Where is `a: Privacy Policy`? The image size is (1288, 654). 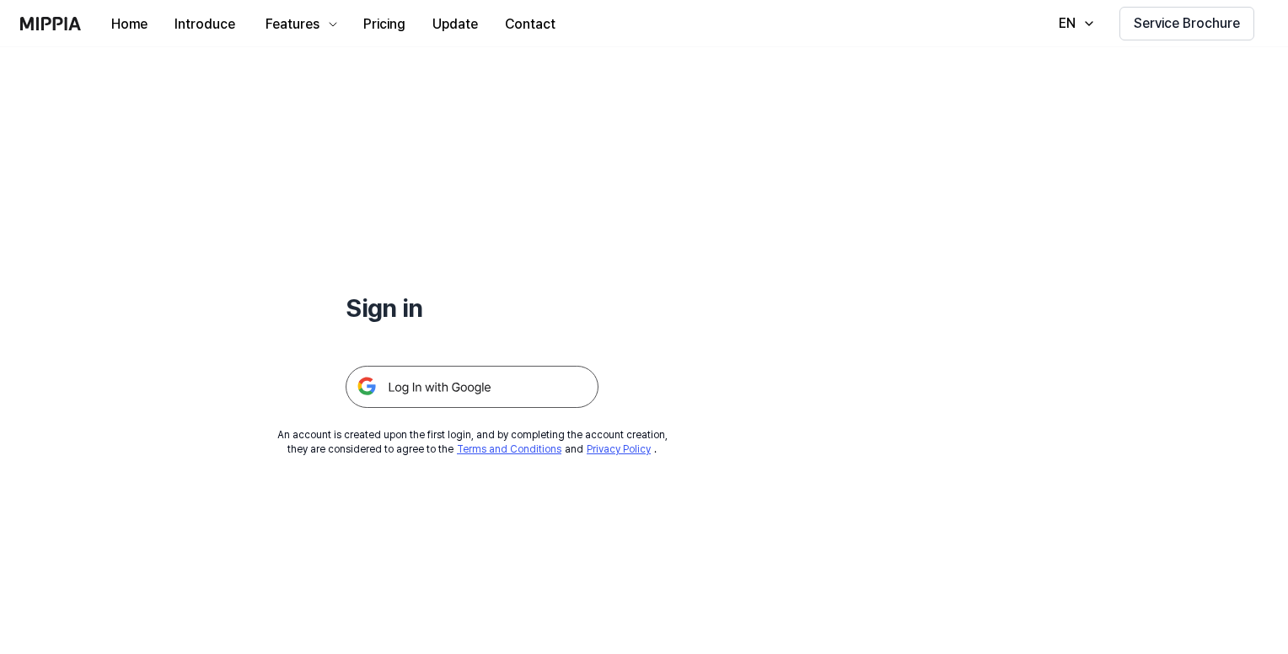
a: Privacy Policy is located at coordinates (619, 449).